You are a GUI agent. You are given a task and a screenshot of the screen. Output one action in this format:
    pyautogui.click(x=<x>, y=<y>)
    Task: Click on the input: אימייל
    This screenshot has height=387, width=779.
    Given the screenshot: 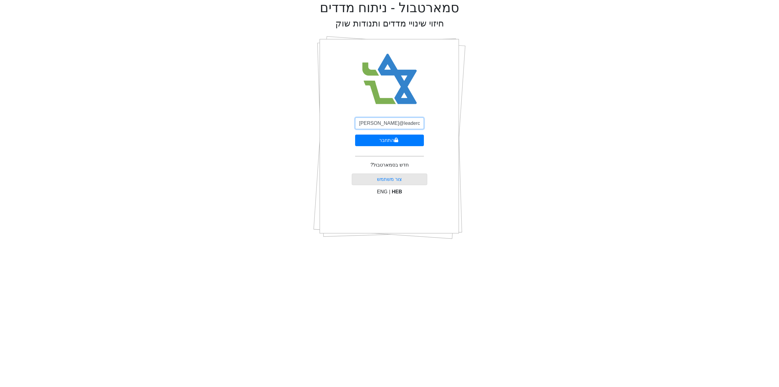 What is the action you would take?
    pyautogui.click(x=390, y=123)
    